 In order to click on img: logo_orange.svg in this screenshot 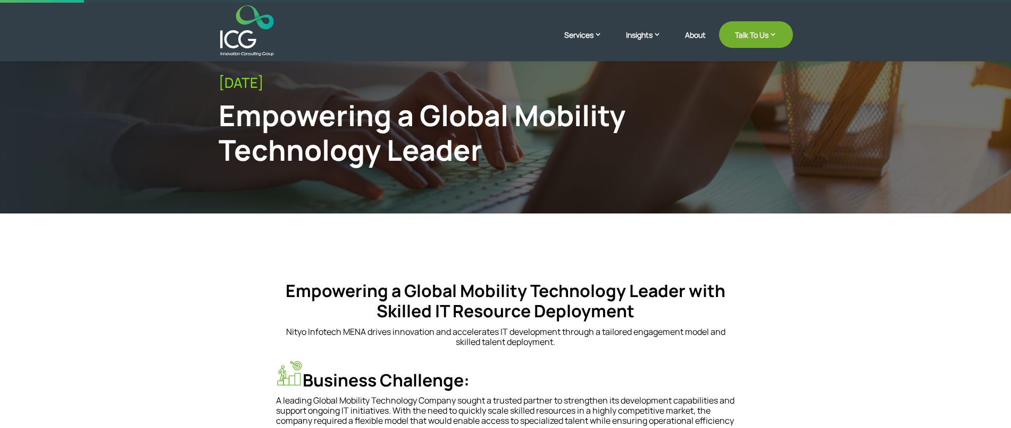, I will do `click(21, 21)`.